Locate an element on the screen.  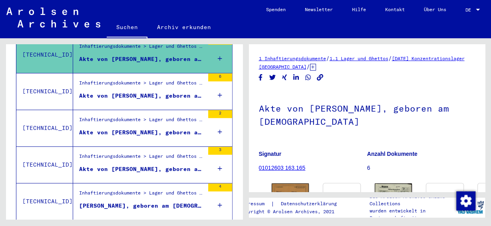
a: Archiv erkunden is located at coordinates (184, 27).